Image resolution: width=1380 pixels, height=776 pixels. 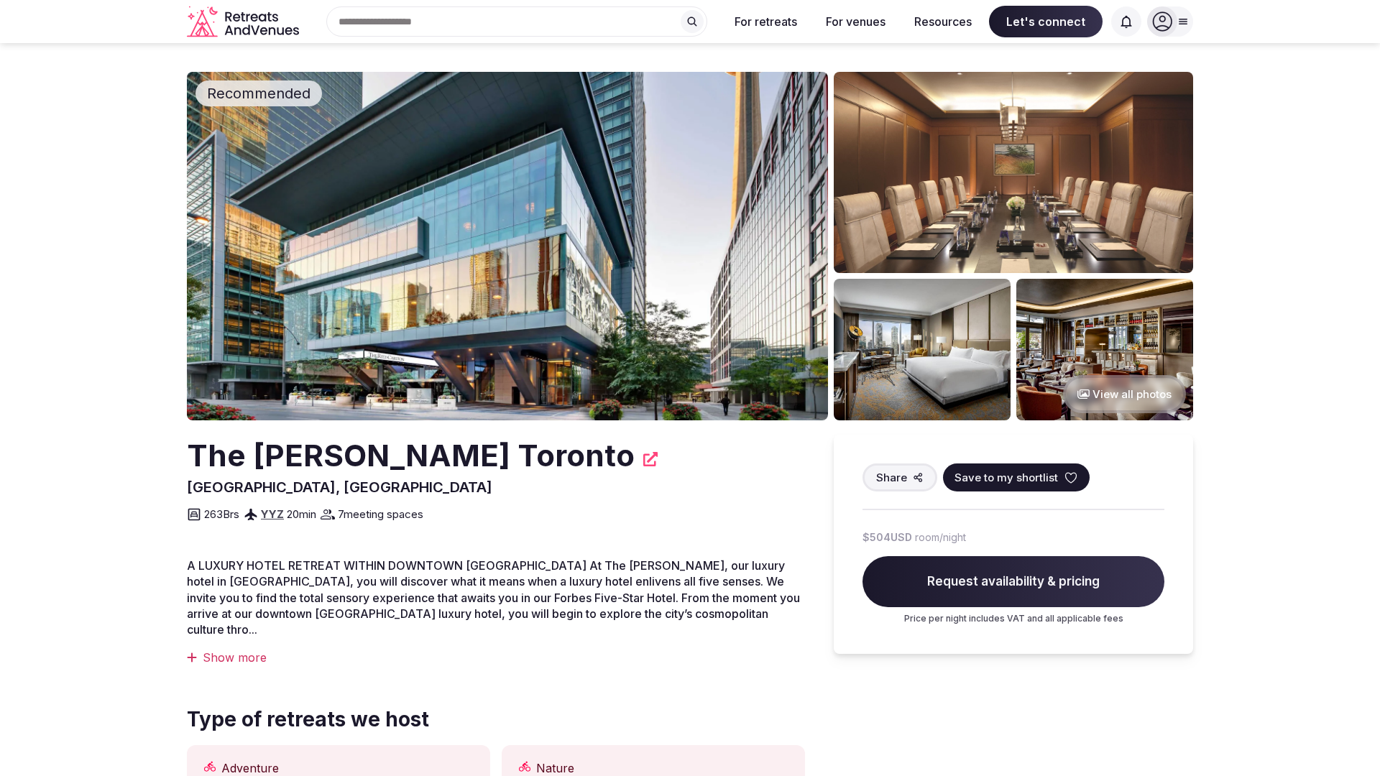 I want to click on span: Share, so click(x=891, y=477).